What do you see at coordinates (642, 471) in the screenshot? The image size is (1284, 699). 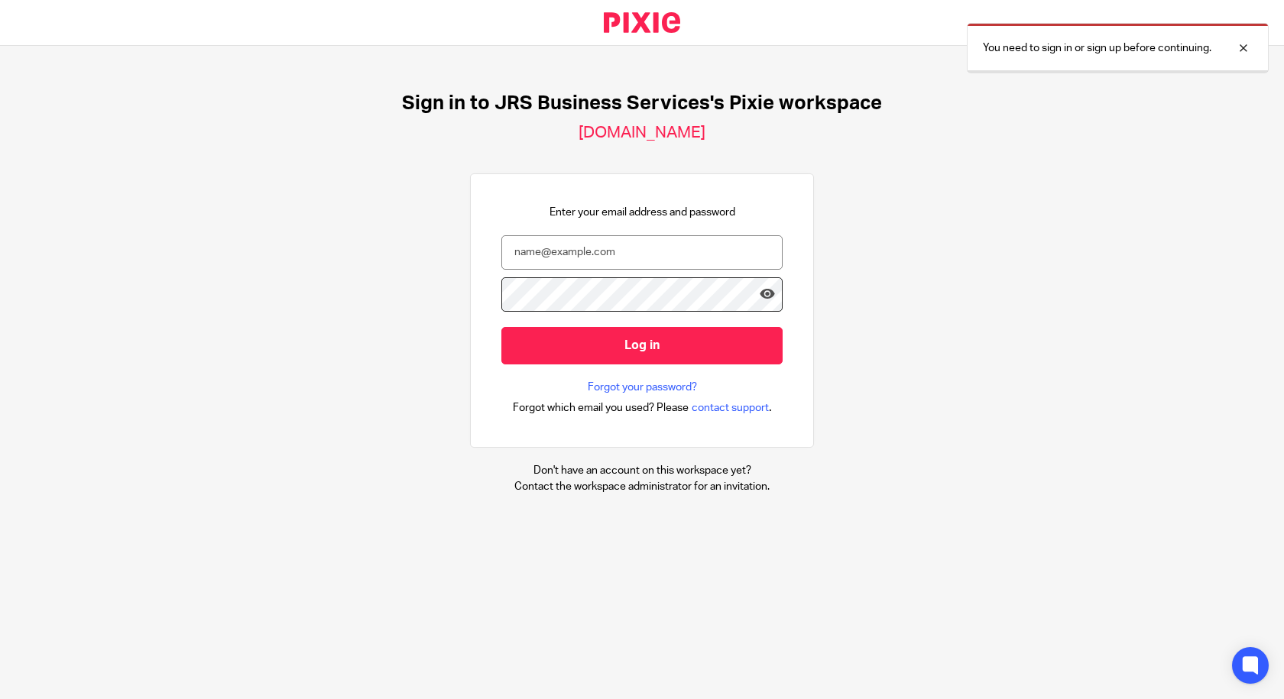 I see `p: Don't have an account on this workspace yet?` at bounding box center [642, 471].